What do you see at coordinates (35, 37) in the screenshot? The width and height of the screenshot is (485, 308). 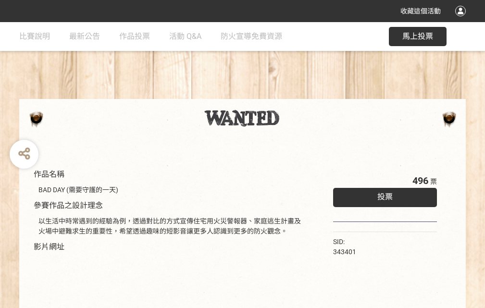 I see `a: 比賽說明` at bounding box center [35, 37].